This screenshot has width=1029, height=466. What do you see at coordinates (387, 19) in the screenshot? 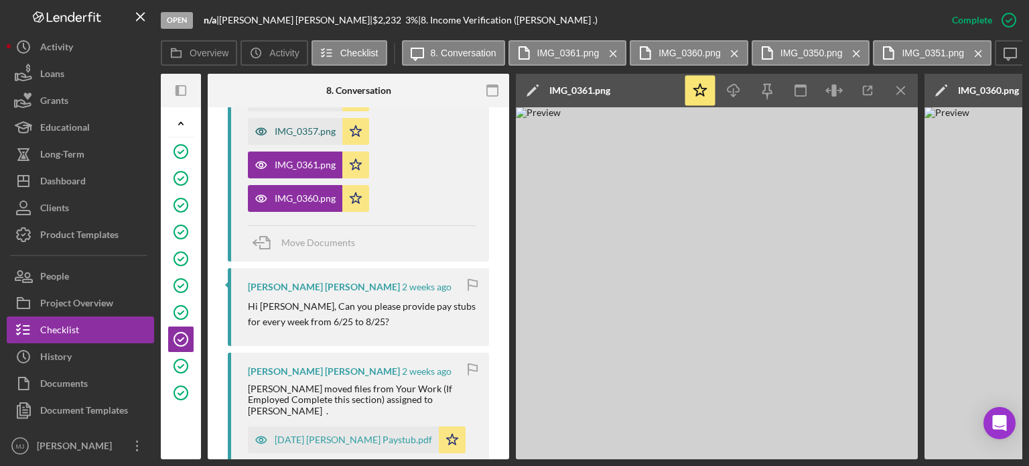
I see `span: $2,232` at bounding box center [387, 19].